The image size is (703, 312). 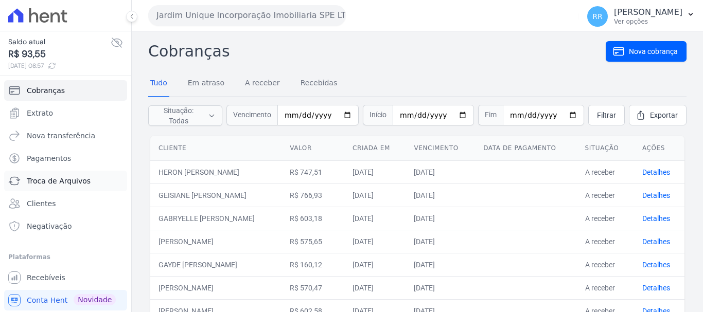 I want to click on div: Plataformas, so click(x=65, y=257).